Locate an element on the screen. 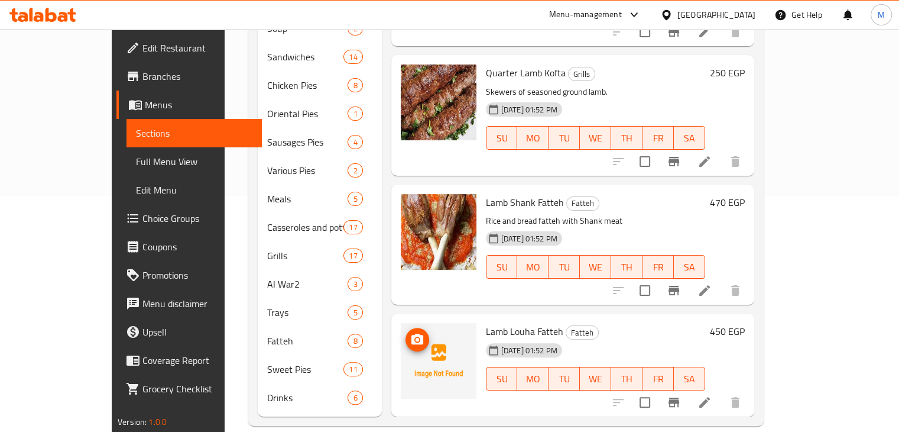 The image size is (899, 432). span: Coverage Report is located at coordinates (197, 360).